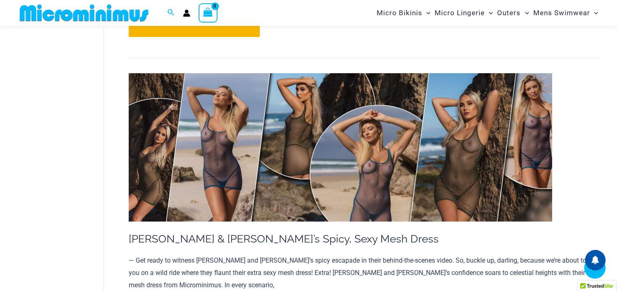 The image size is (618, 291). What do you see at coordinates (464, 13) in the screenshot?
I see `a: Micro LingerieMenu ToggleMenu Toggle` at bounding box center [464, 13].